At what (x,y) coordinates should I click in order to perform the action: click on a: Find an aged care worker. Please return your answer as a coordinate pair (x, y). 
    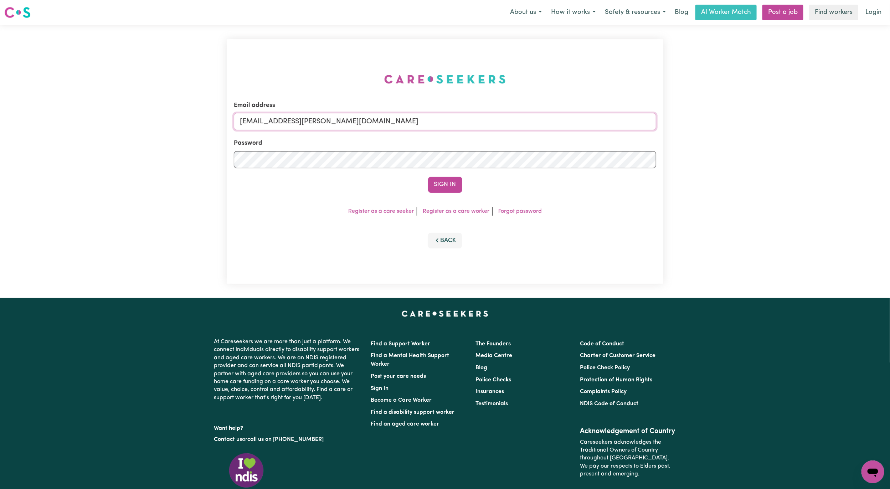
    Looking at the image, I should click on (405, 424).